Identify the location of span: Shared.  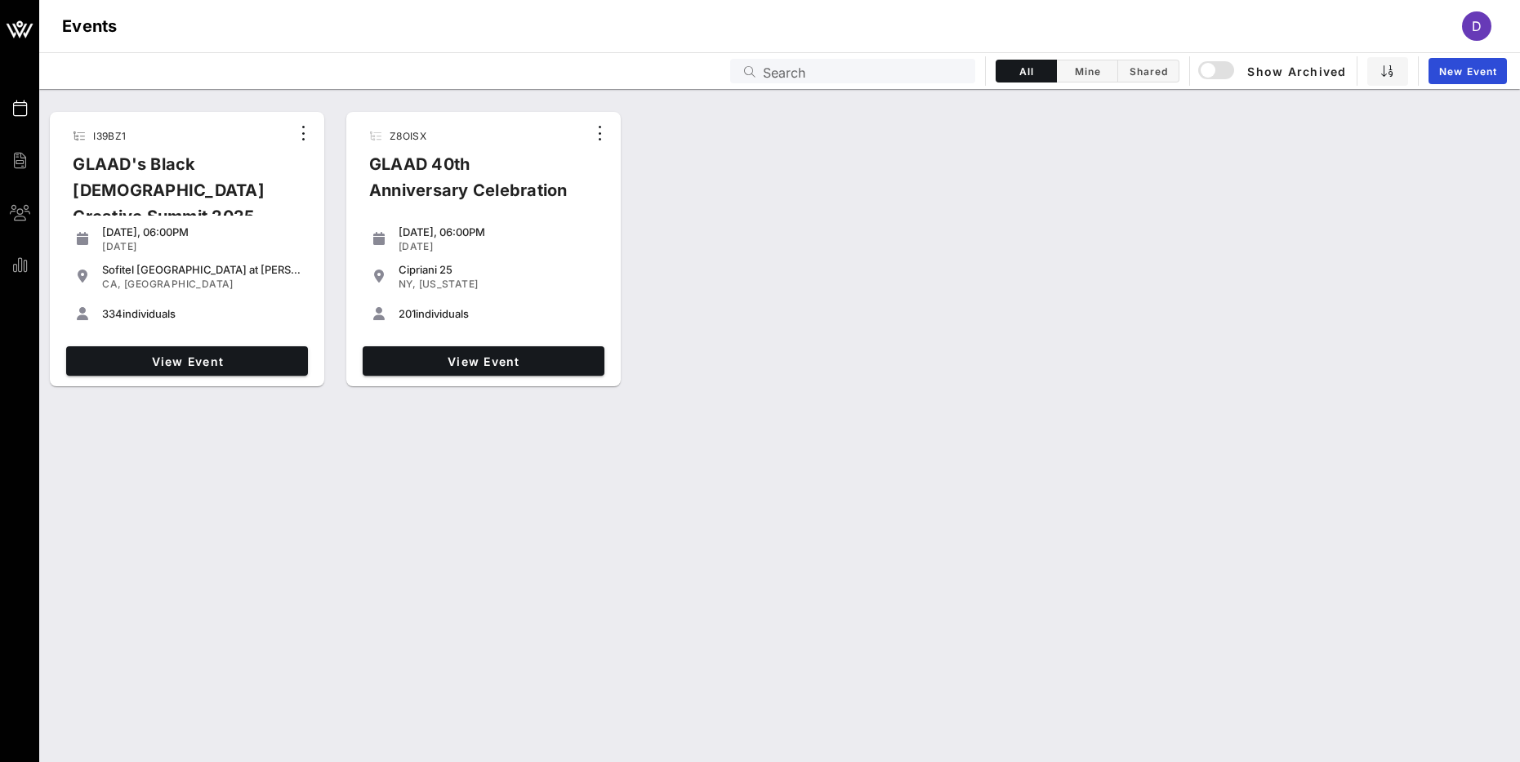
(1148, 71).